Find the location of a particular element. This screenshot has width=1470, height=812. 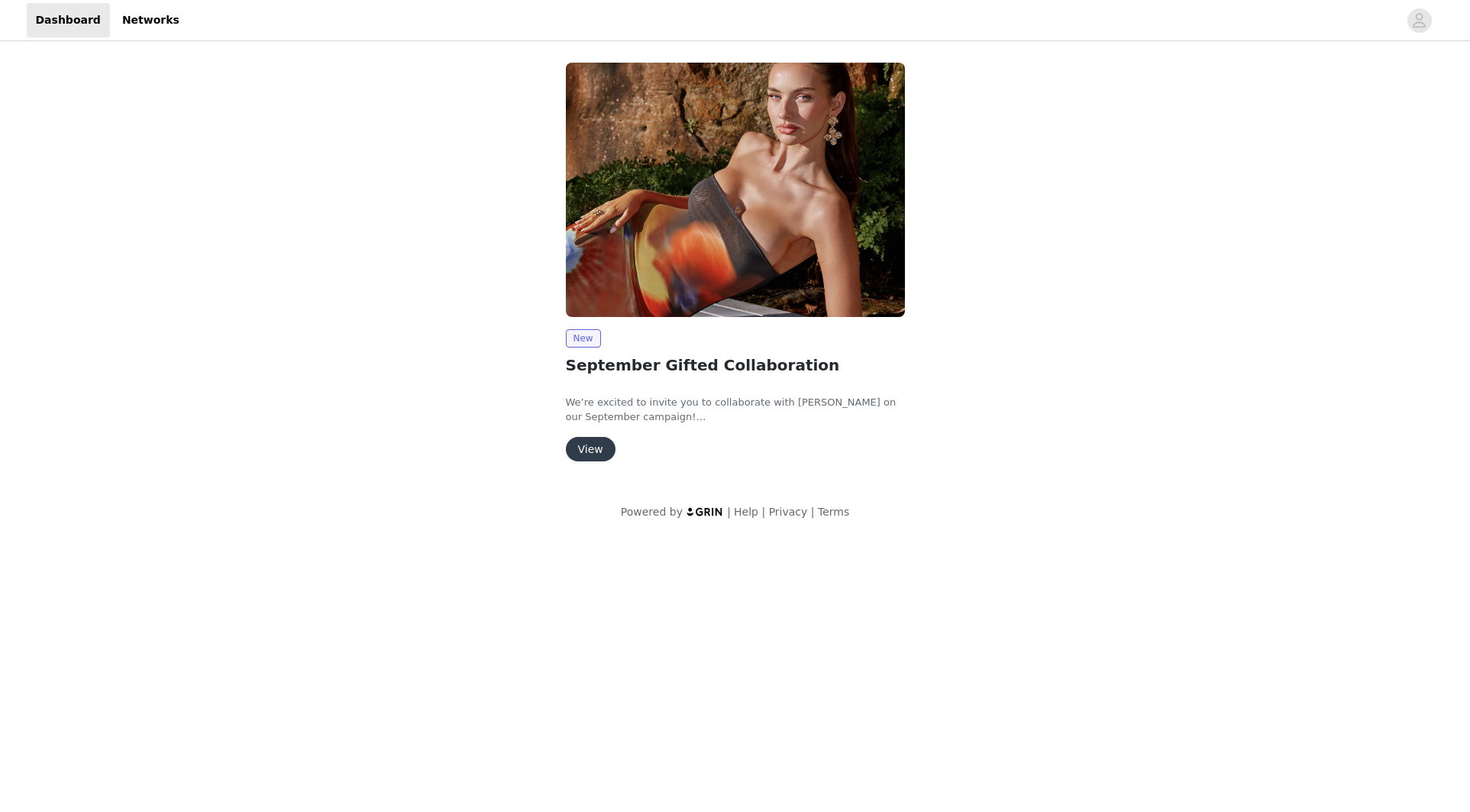

img: Peppermayo EU is located at coordinates (735, 189).